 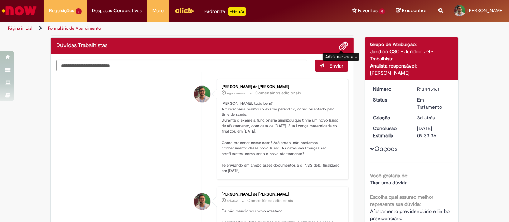 What do you see at coordinates (236, 93) in the screenshot?
I see `time: 28/08/2025 15:48:45` at bounding box center [236, 93].